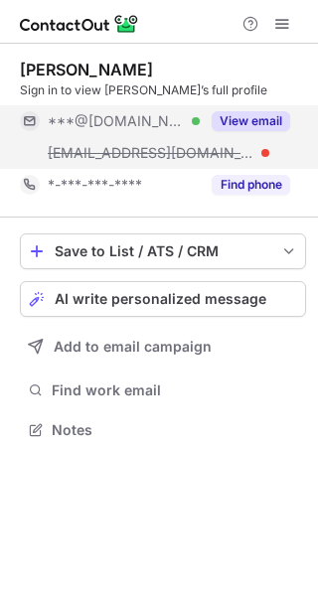 This screenshot has height=596, width=318. Describe the element at coordinates (163, 390) in the screenshot. I see `button: Find work email` at that location.